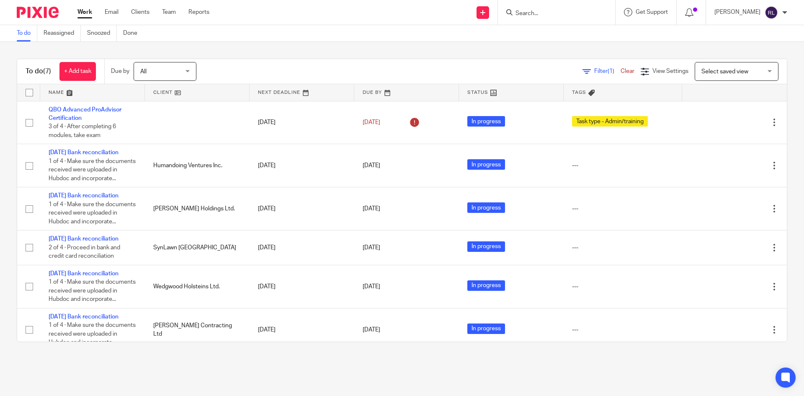 The width and height of the screenshot is (804, 396). What do you see at coordinates (579, 92) in the screenshot?
I see `span: Tags` at bounding box center [579, 92].